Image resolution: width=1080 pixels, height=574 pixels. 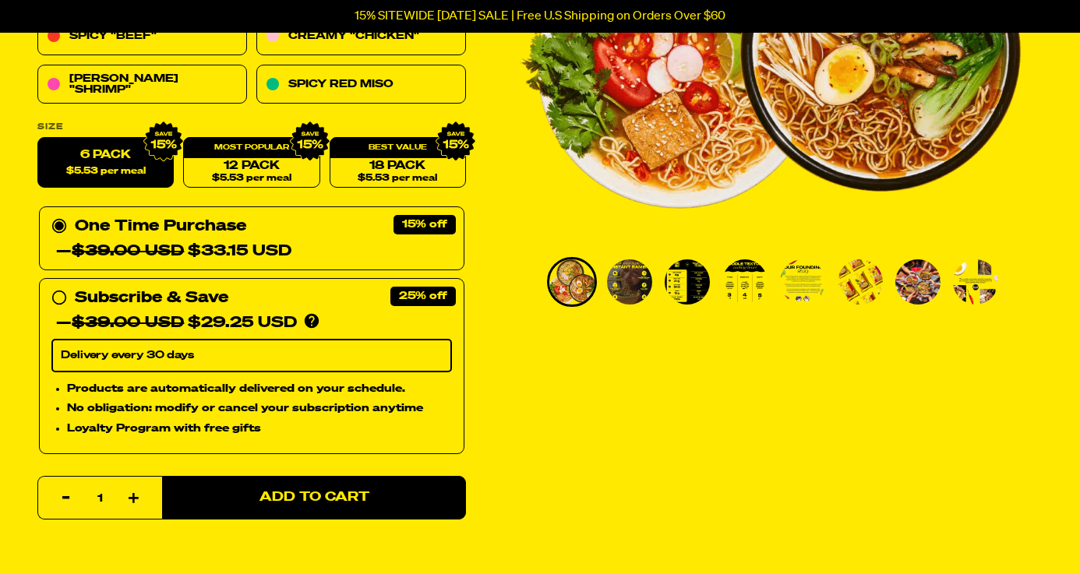 I want to click on li: Go to slide 3, so click(x=687, y=282).